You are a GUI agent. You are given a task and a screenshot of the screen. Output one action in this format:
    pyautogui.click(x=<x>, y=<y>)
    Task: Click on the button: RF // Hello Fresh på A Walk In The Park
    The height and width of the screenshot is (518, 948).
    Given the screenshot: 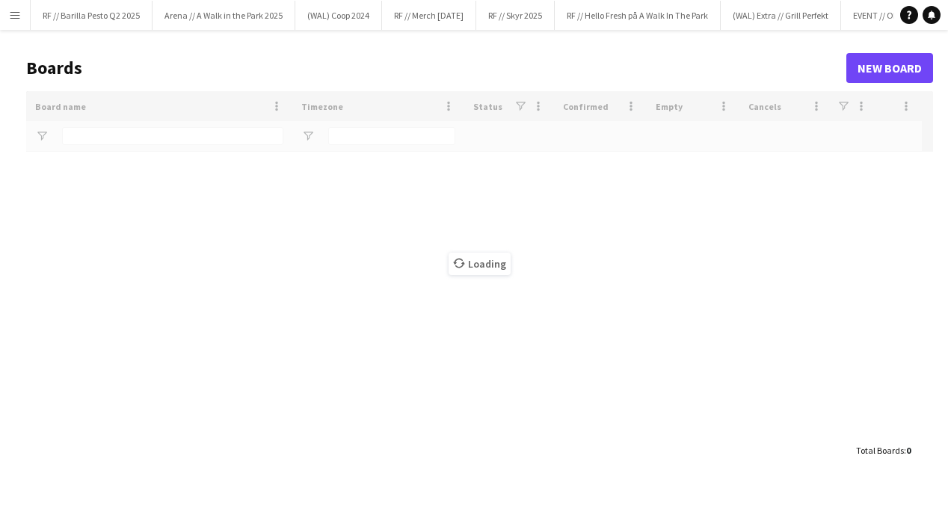 What is the action you would take?
    pyautogui.click(x=638, y=15)
    